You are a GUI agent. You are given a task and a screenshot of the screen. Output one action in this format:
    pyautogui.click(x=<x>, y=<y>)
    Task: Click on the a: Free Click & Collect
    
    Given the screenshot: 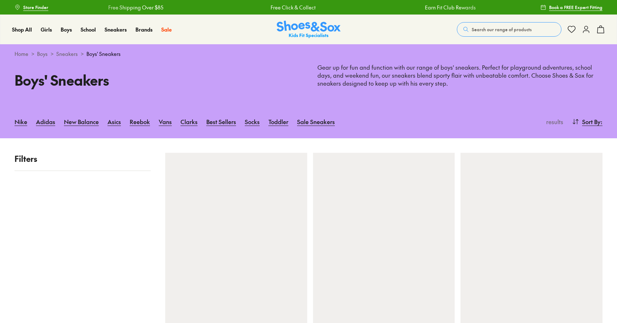 What is the action you would take?
    pyautogui.click(x=292, y=7)
    